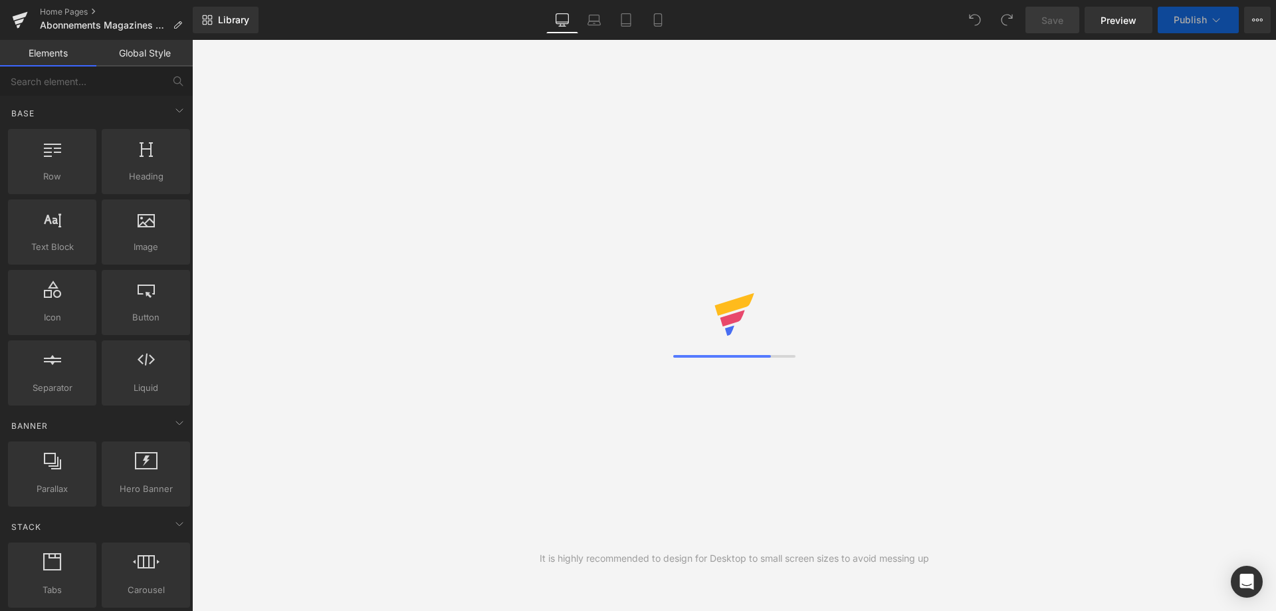 This screenshot has width=1276, height=611. Describe the element at coordinates (1190, 20) in the screenshot. I see `span: Publish` at that location.